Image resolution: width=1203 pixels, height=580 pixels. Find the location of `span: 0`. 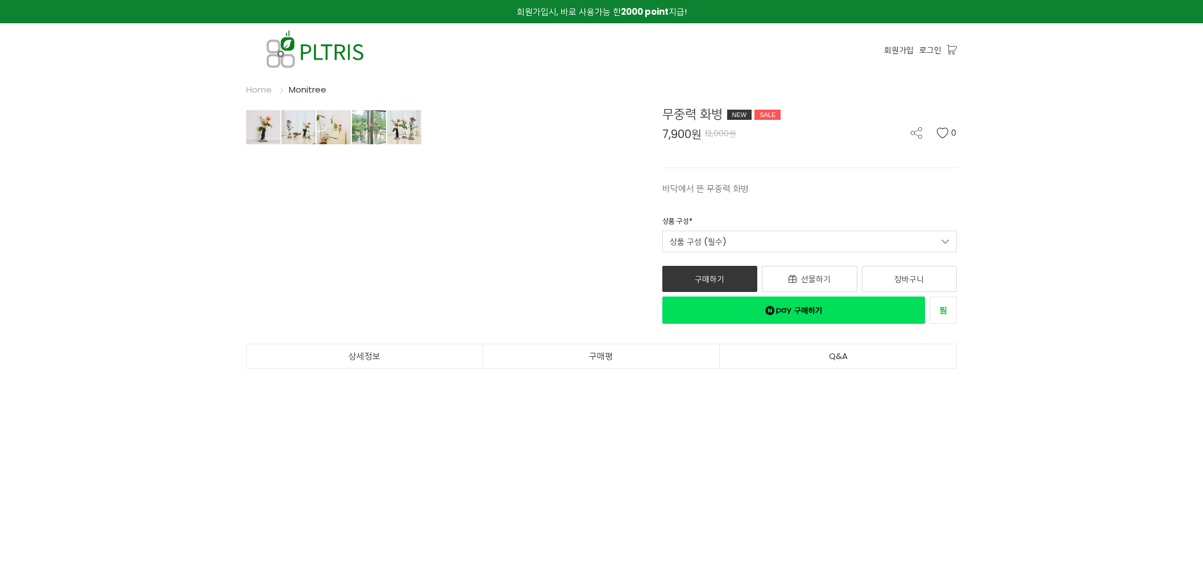

span: 0 is located at coordinates (954, 133).